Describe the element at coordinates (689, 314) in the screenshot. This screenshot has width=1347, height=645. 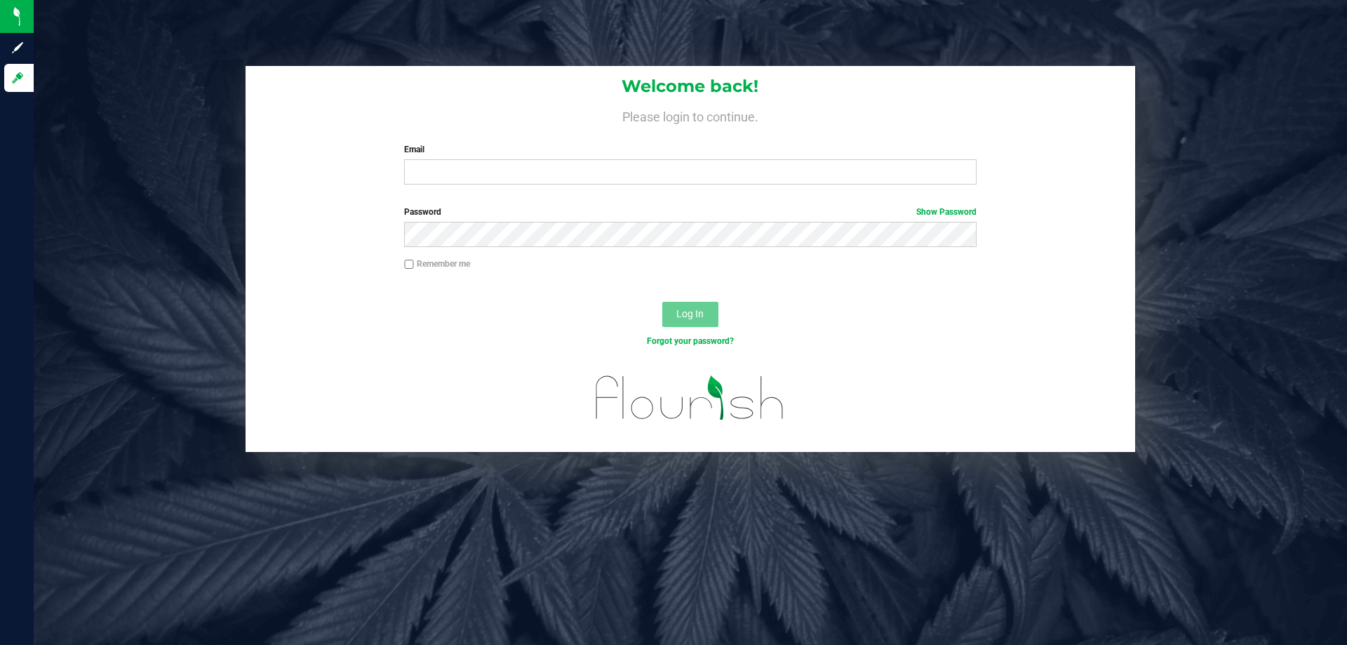
I see `span: Log In` at that location.